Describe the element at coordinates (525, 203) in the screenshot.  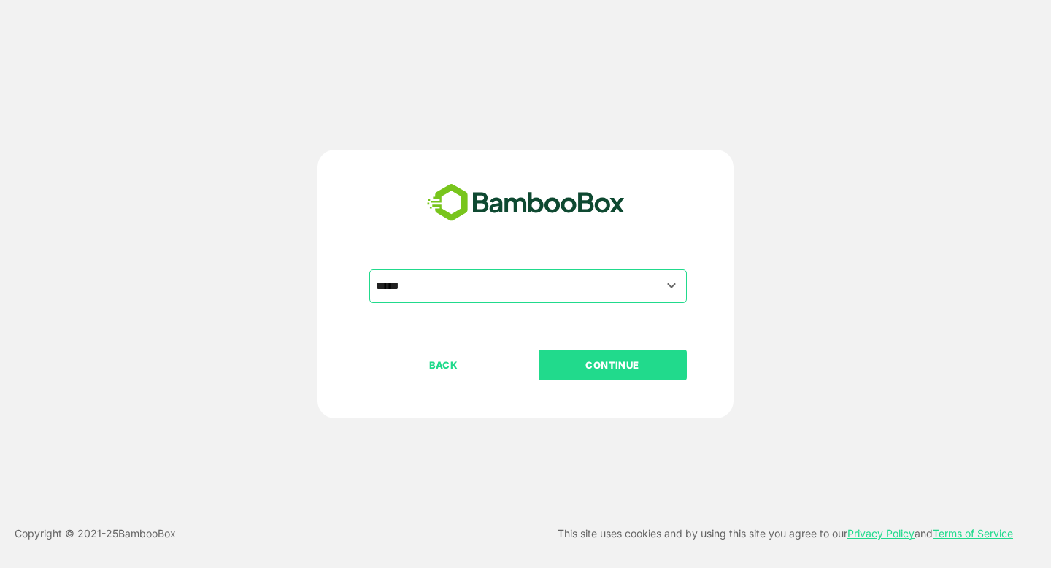
I see `img: bamboobox` at that location.